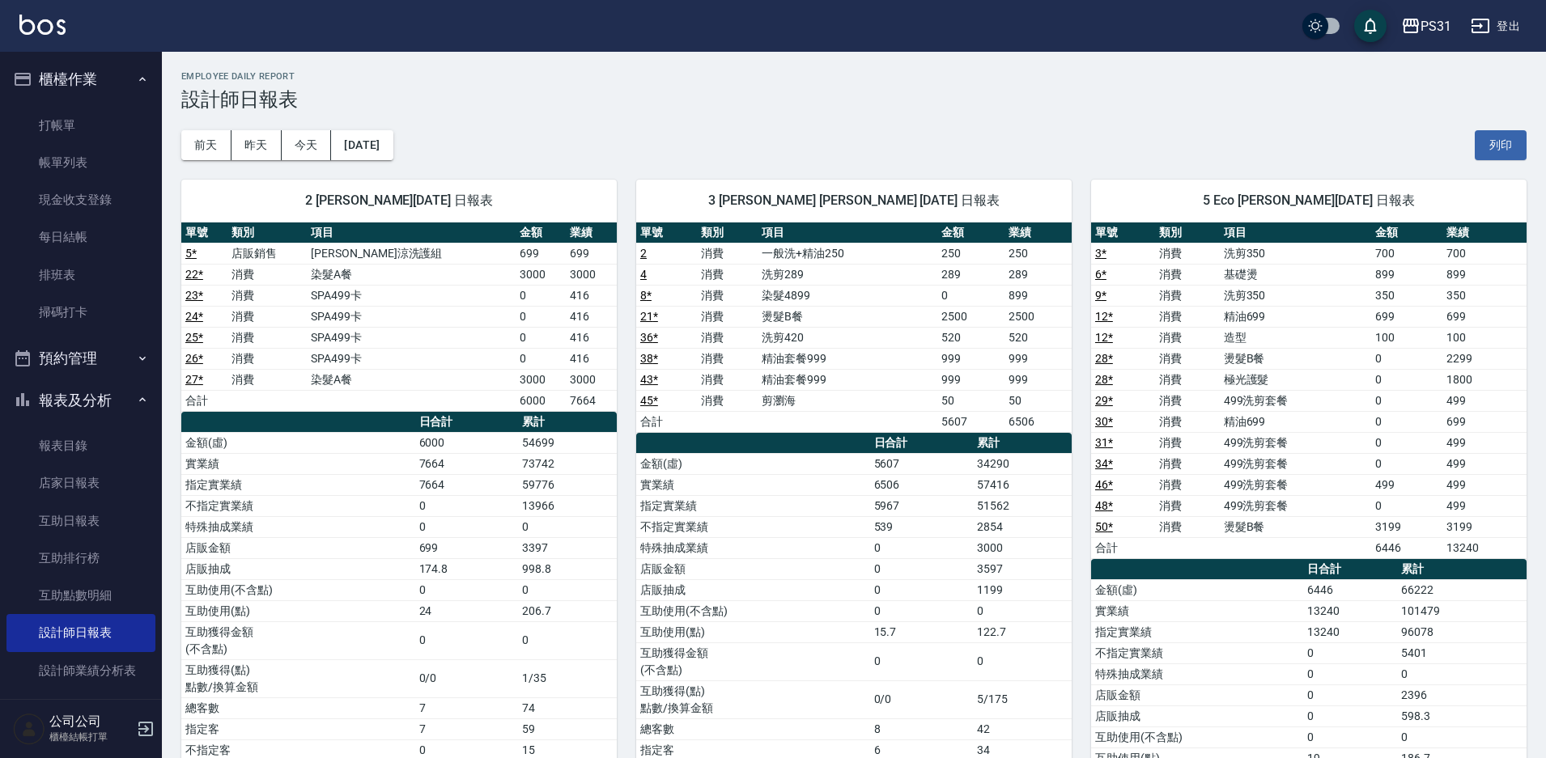  I want to click on td: 3199, so click(1407, 527).